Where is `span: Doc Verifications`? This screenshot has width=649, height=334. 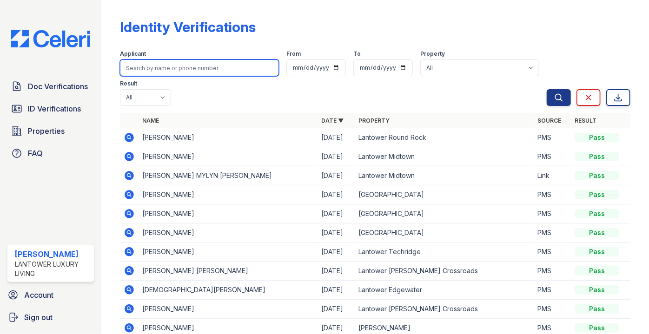
span: Doc Verifications is located at coordinates (58, 86).